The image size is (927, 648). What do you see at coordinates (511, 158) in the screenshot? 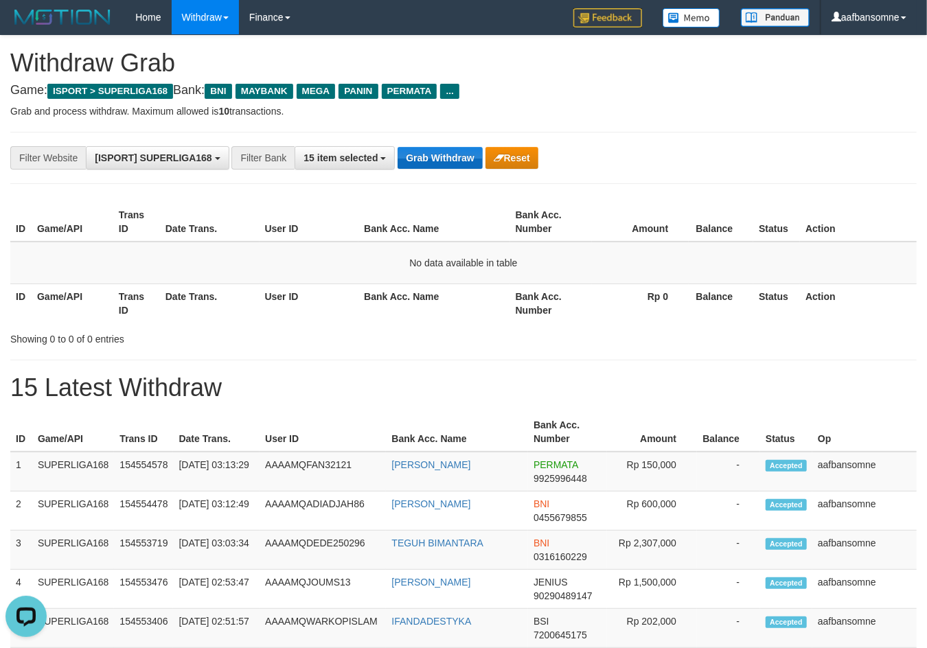
I see `button: Reset` at bounding box center [511, 158].